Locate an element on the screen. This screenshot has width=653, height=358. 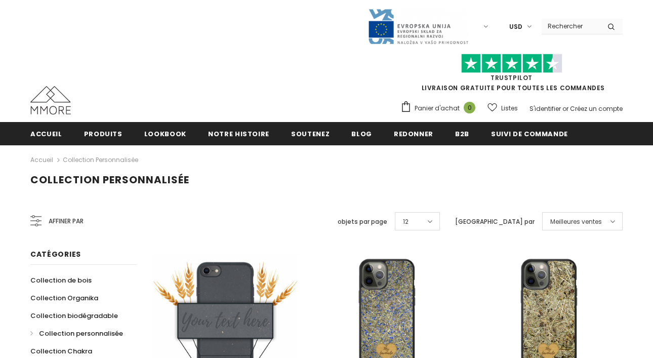
input: Search Site is located at coordinates (571, 26).